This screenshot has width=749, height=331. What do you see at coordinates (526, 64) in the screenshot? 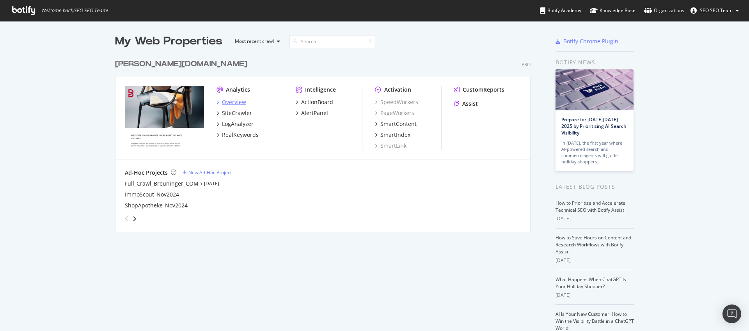
I see `div: Pro` at bounding box center [526, 64].